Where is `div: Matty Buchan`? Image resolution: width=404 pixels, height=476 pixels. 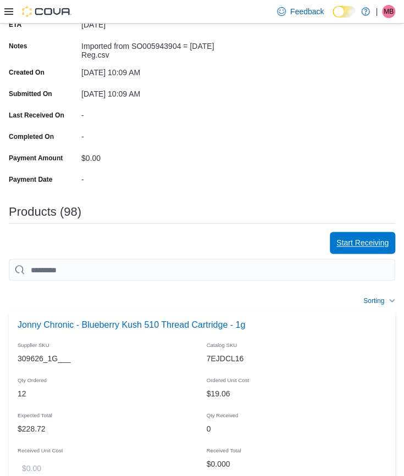 div: Matty Buchan is located at coordinates (388, 12).